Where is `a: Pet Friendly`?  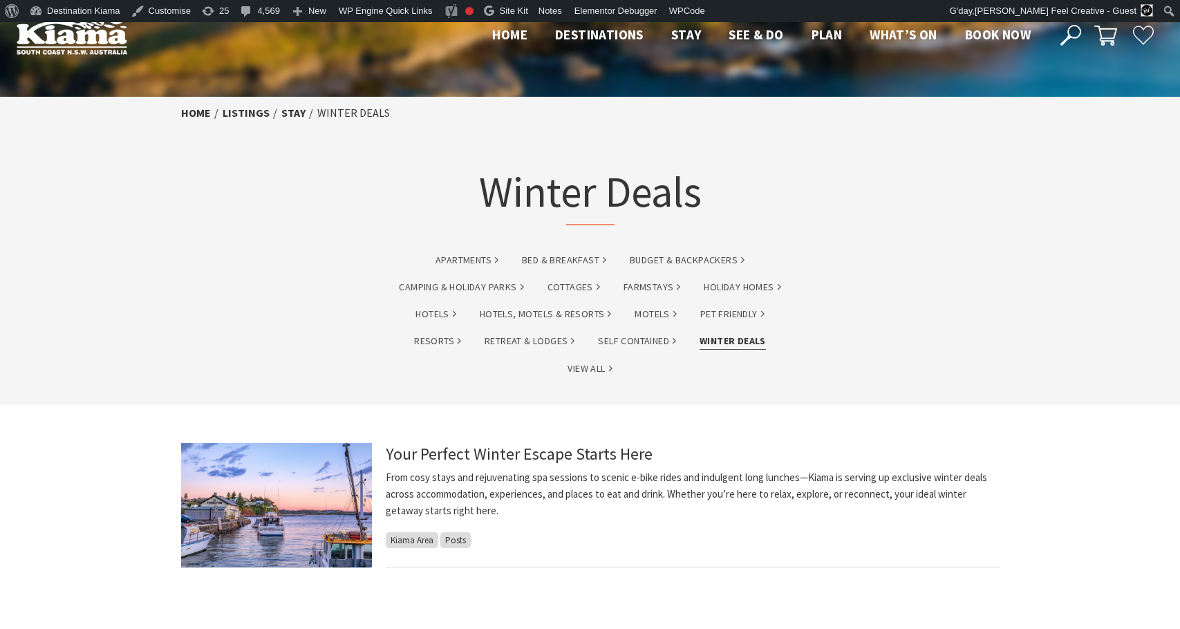 a: Pet Friendly is located at coordinates (732, 314).